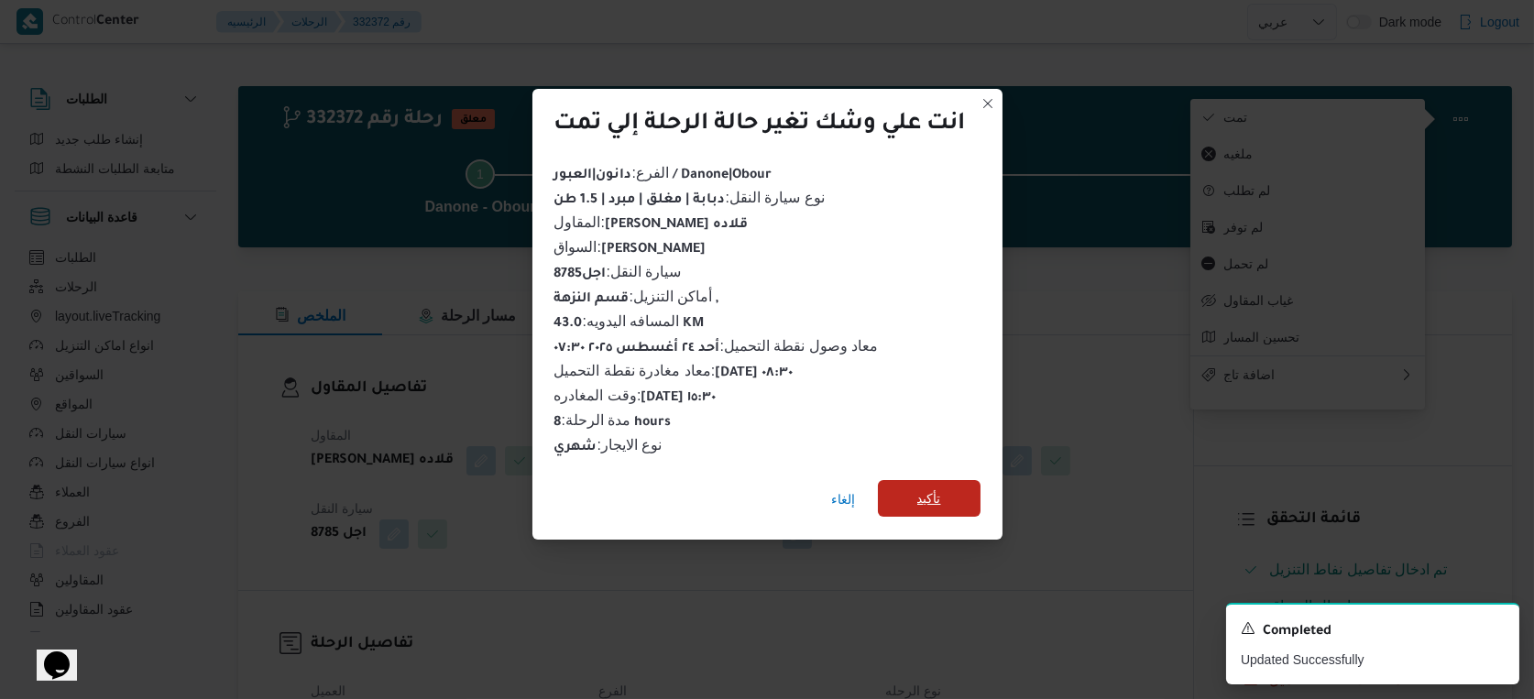 The height and width of the screenshot is (699, 1534). What do you see at coordinates (1373, 631) in the screenshot?
I see `div: Notification` at bounding box center [1373, 631].